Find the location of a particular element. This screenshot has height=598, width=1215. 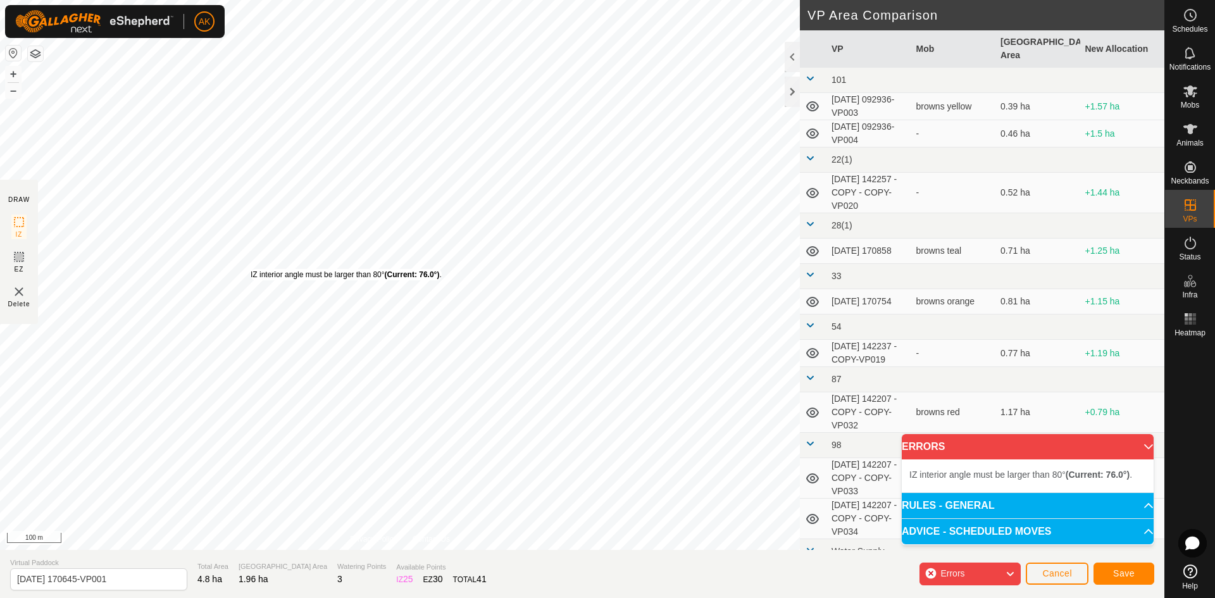

span: 33 is located at coordinates (837, 276).